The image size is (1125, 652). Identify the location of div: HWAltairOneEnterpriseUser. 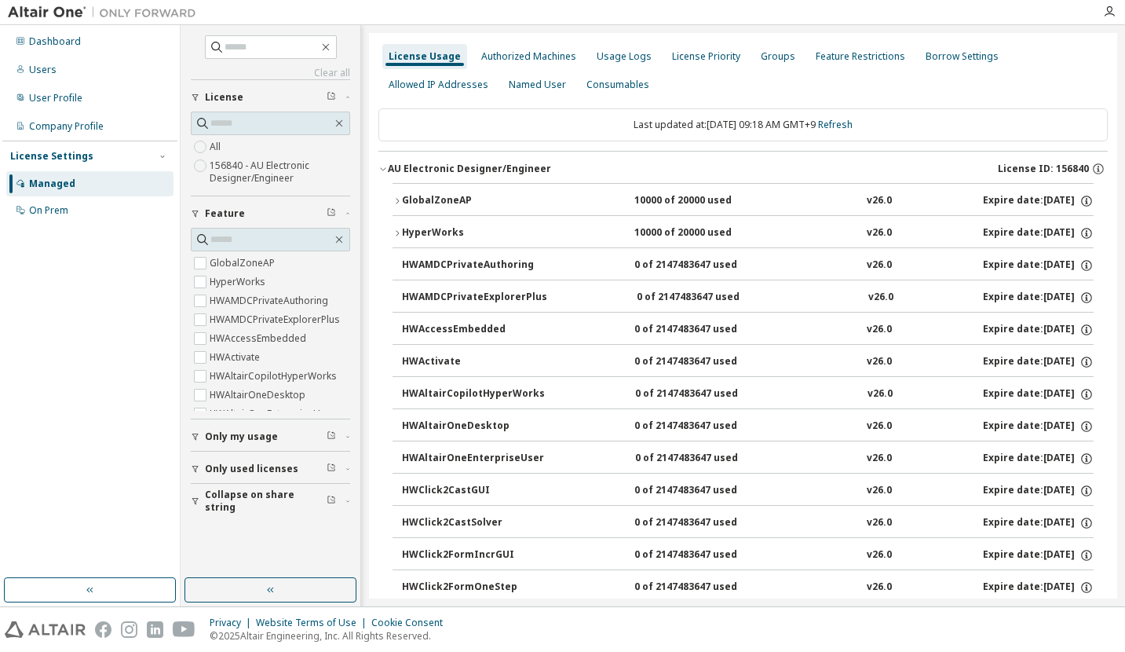
(473, 459).